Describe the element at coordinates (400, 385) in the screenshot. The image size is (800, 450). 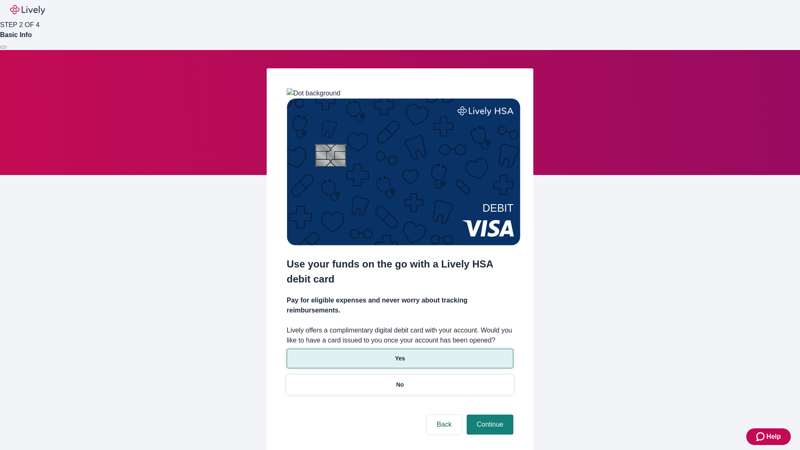
I see `button: No` at that location.